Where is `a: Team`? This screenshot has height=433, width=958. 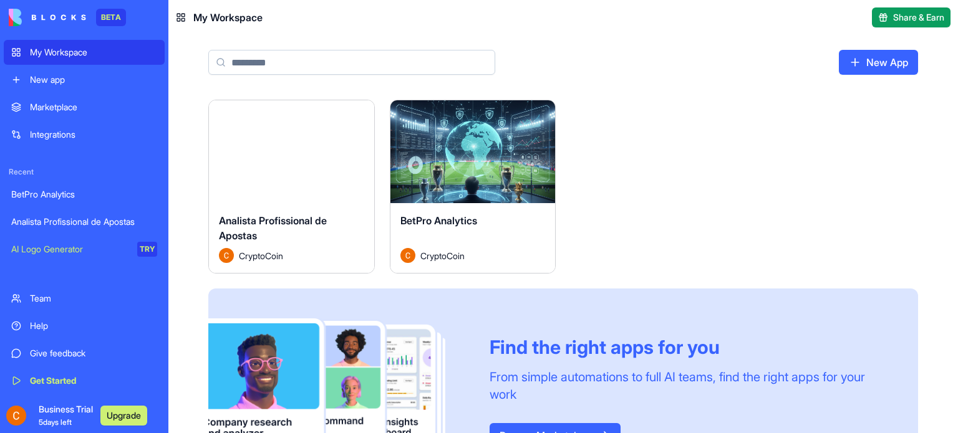
a: Team is located at coordinates (84, 299).